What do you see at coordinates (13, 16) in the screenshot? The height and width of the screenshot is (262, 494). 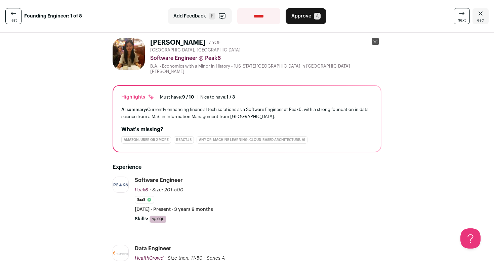 I see `a: last` at bounding box center [13, 16].